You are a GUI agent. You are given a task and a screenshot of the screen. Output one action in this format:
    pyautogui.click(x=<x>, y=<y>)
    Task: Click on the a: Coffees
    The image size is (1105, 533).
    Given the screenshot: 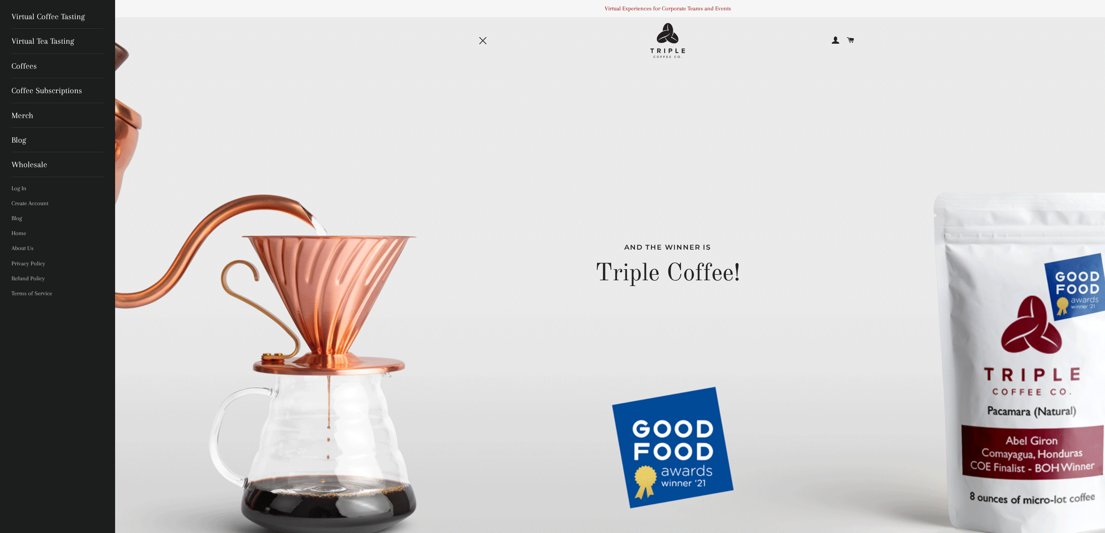 What is the action you would take?
    pyautogui.click(x=58, y=66)
    